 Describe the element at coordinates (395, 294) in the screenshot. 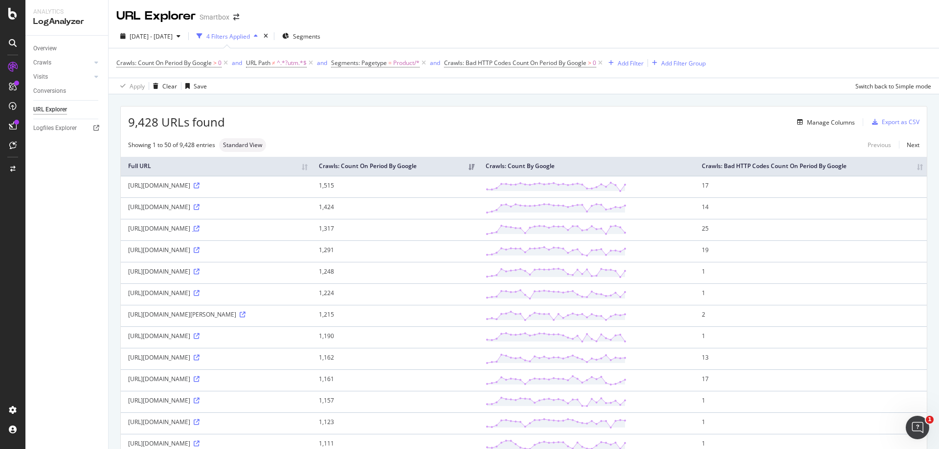

I see `td: 1,224` at that location.